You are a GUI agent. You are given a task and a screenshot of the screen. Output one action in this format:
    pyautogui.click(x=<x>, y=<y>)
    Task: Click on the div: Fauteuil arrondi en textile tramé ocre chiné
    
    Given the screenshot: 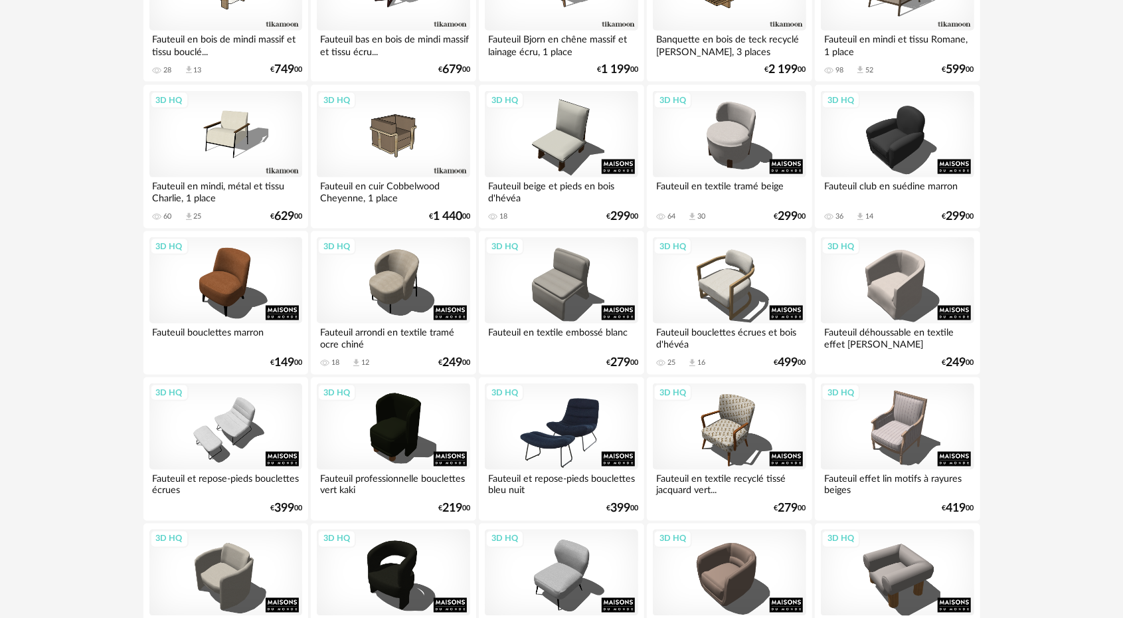 What is the action you would take?
    pyautogui.click(x=393, y=337)
    